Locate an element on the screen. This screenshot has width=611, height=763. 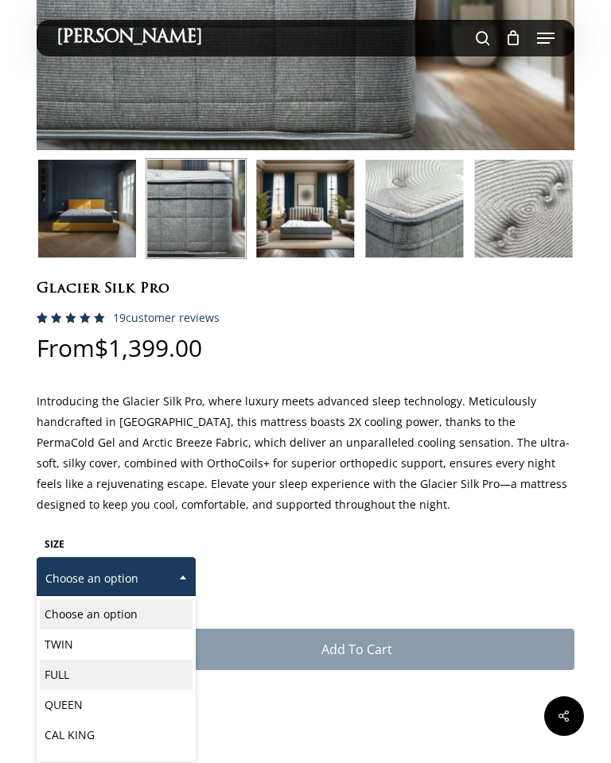
p: From is located at coordinates (305, 363).